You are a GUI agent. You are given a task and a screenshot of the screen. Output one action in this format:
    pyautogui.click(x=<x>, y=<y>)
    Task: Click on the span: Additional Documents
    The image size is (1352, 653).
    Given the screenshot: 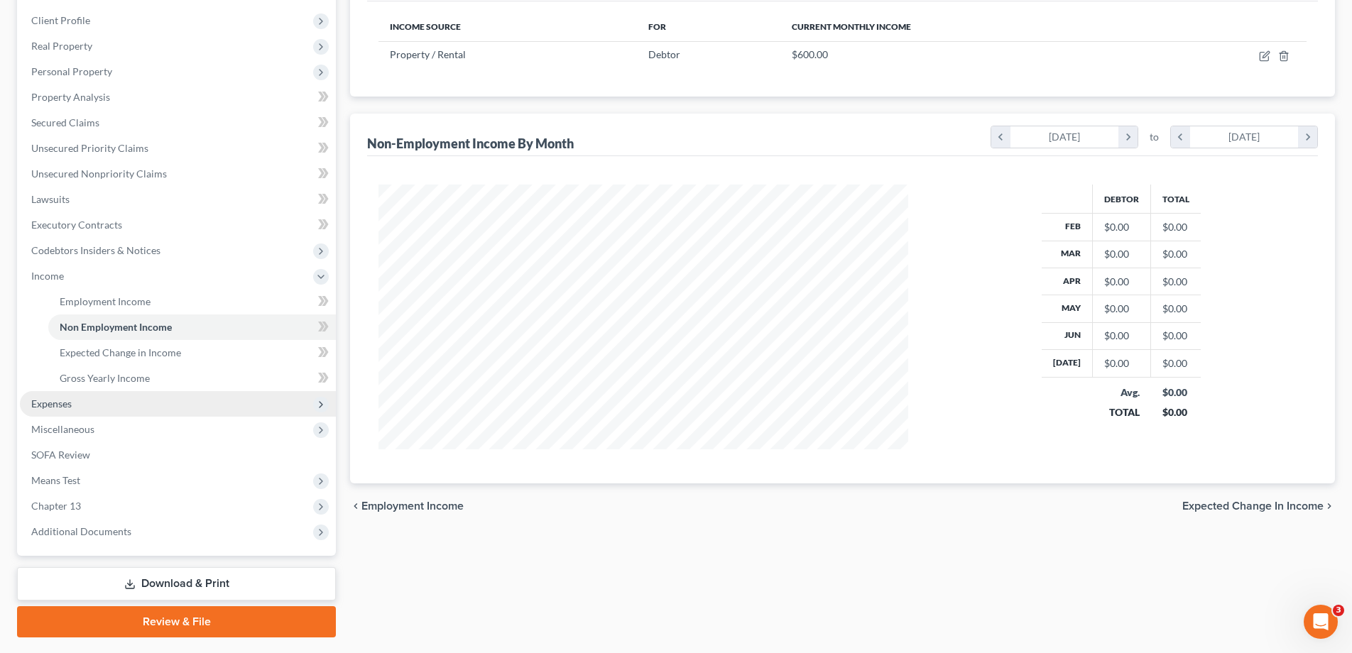 What is the action you would take?
    pyautogui.click(x=81, y=531)
    